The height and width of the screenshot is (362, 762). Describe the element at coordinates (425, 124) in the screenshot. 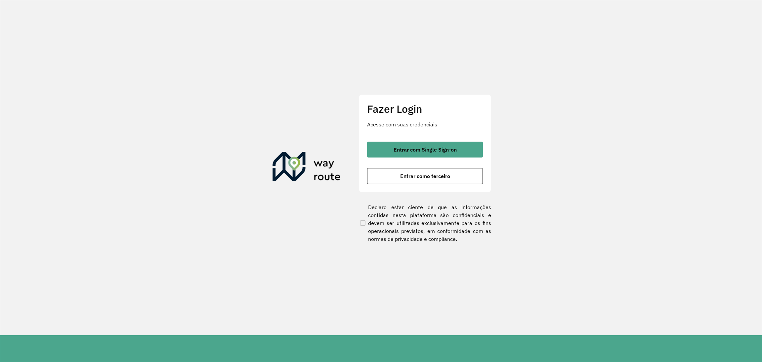

I see `p: Acesse com suas credenciais` at that location.